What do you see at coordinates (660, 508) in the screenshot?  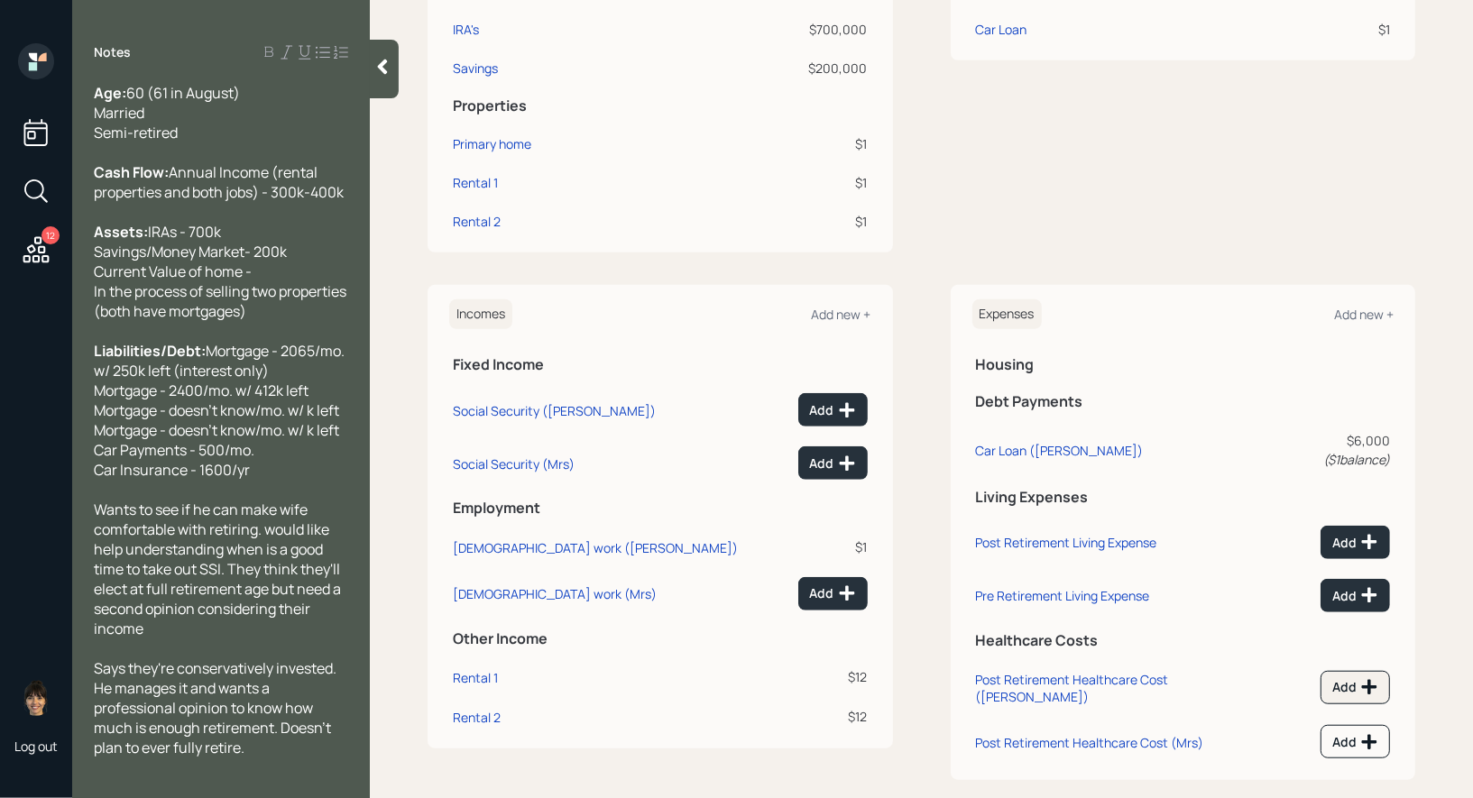 I see `h5: Employment` at bounding box center [660, 508].